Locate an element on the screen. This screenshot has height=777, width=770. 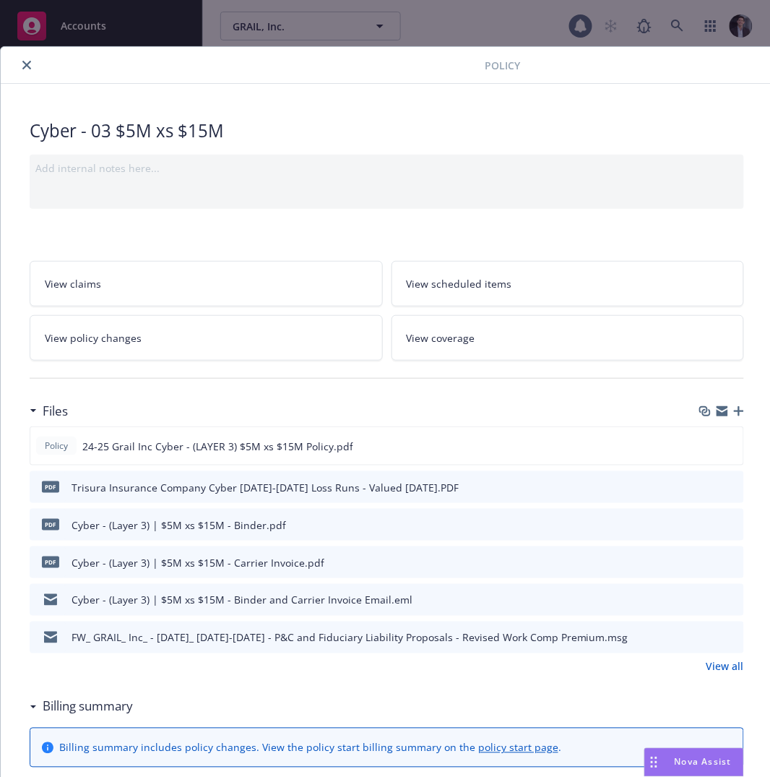
h3: Billing summary is located at coordinates (87, 707).